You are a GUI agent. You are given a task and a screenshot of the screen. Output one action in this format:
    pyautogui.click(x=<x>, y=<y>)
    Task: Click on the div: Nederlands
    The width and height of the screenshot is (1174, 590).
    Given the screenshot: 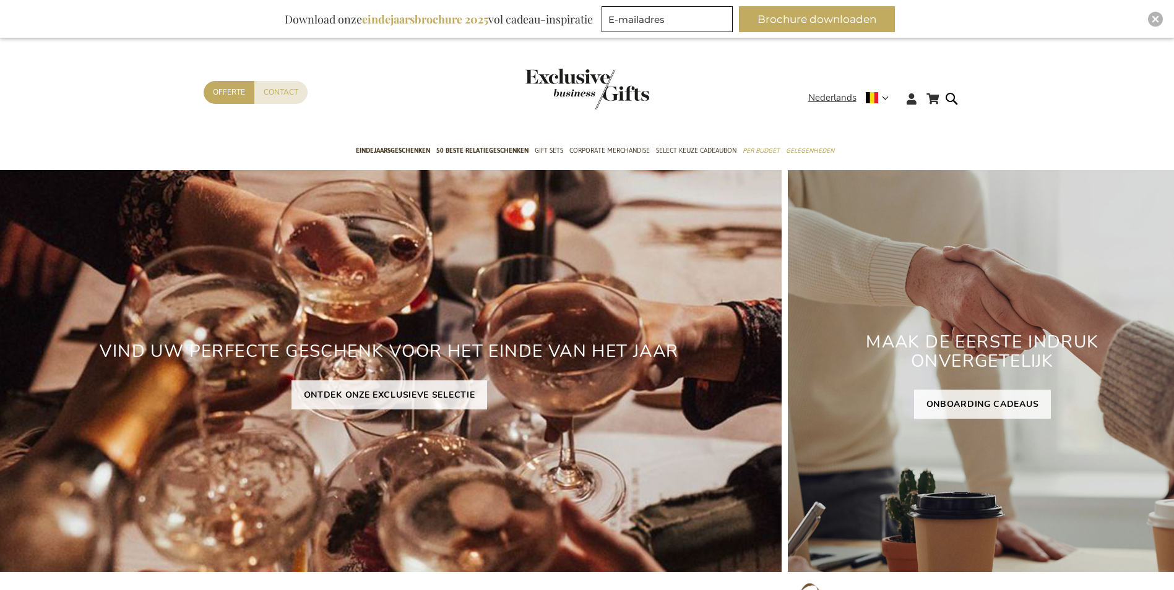 What is the action you would take?
    pyautogui.click(x=852, y=98)
    